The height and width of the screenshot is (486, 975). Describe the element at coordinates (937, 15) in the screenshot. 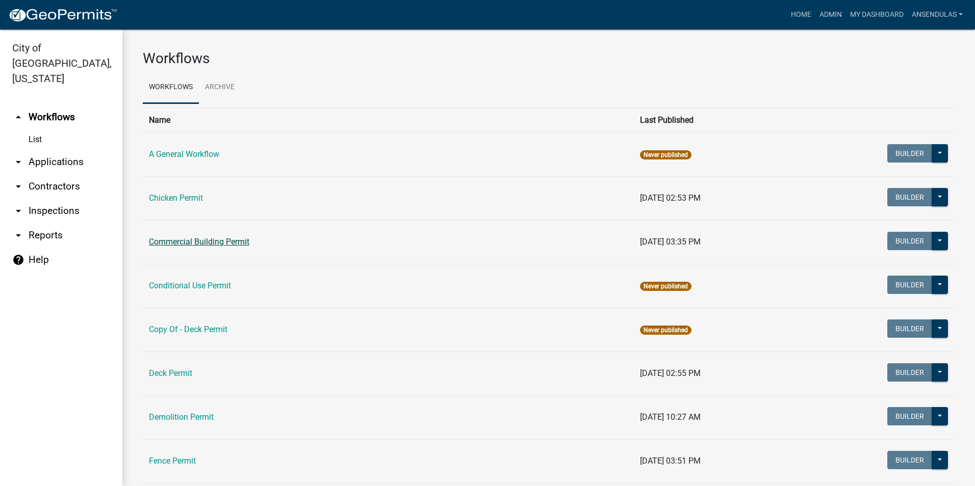

I see `a: ansendulas` at that location.